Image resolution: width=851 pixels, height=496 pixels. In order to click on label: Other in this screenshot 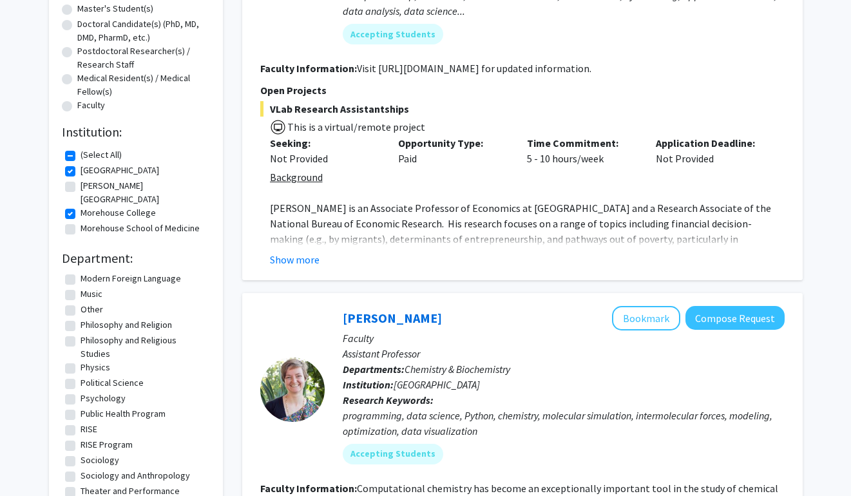, I will do `click(91, 309)`.